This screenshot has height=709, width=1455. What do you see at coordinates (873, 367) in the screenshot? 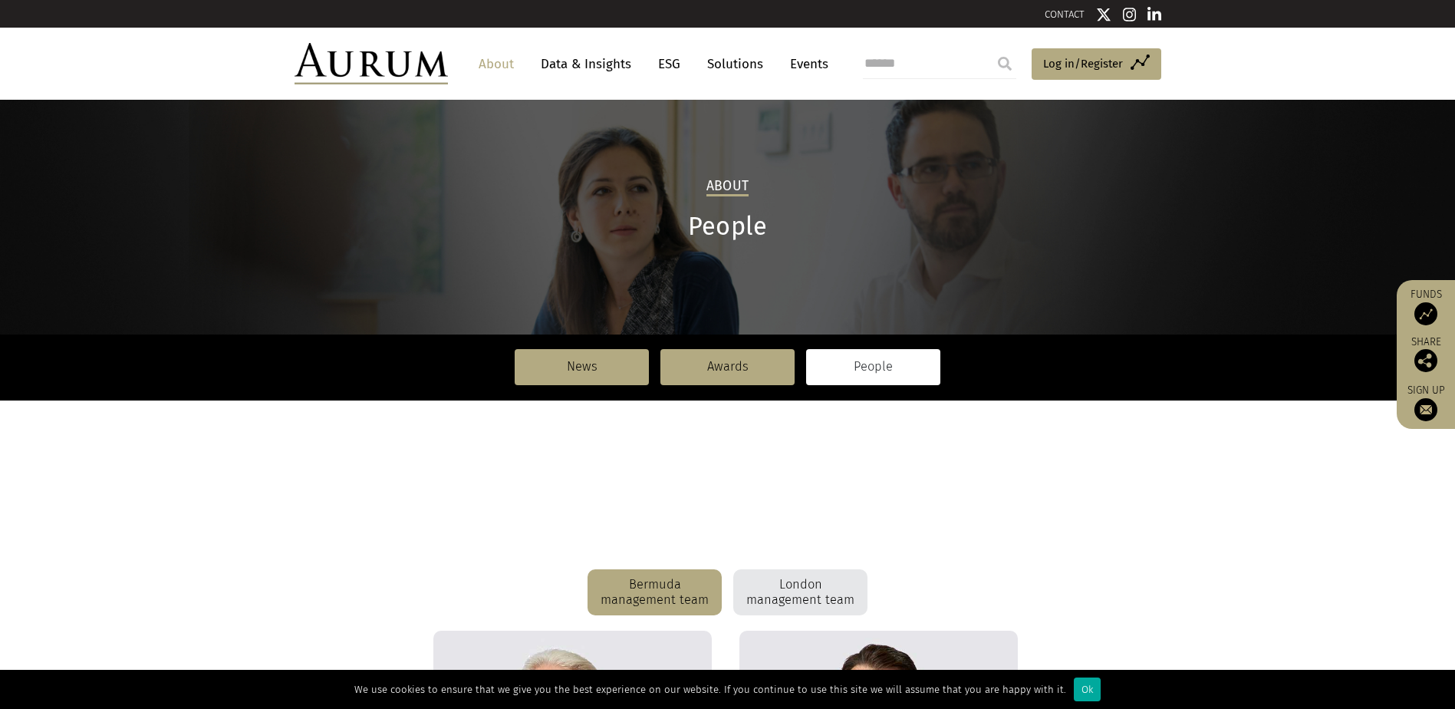
I see `a: People` at bounding box center [873, 367].